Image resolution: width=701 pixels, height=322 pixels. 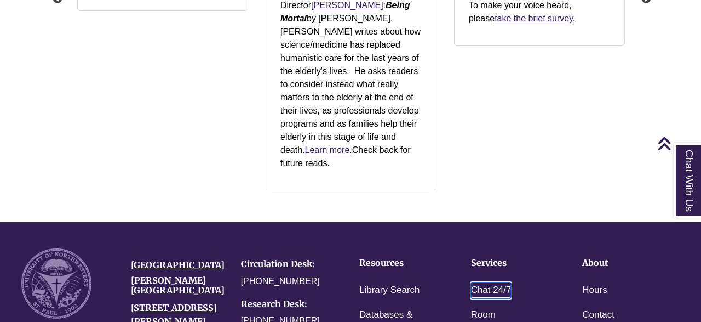 I want to click on a: Back to Top, so click(x=678, y=143).